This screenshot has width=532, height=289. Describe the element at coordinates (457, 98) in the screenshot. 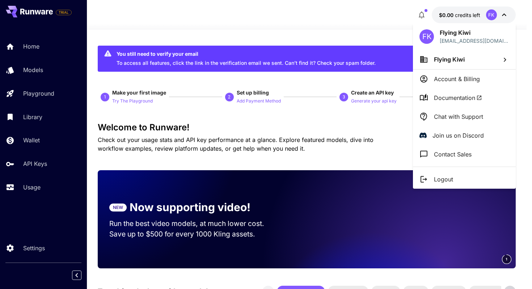

I see `span: Documentation` at that location.